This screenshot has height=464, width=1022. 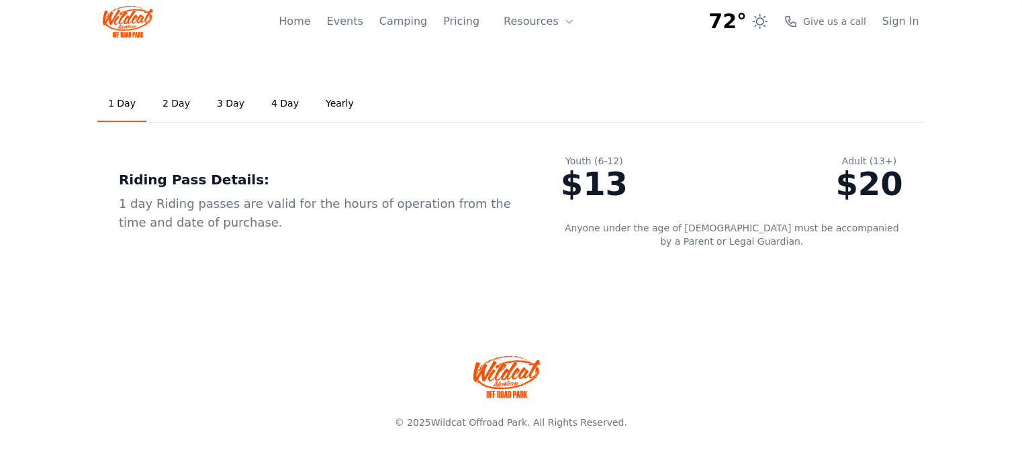 I want to click on span: Give us a call, so click(x=834, y=21).